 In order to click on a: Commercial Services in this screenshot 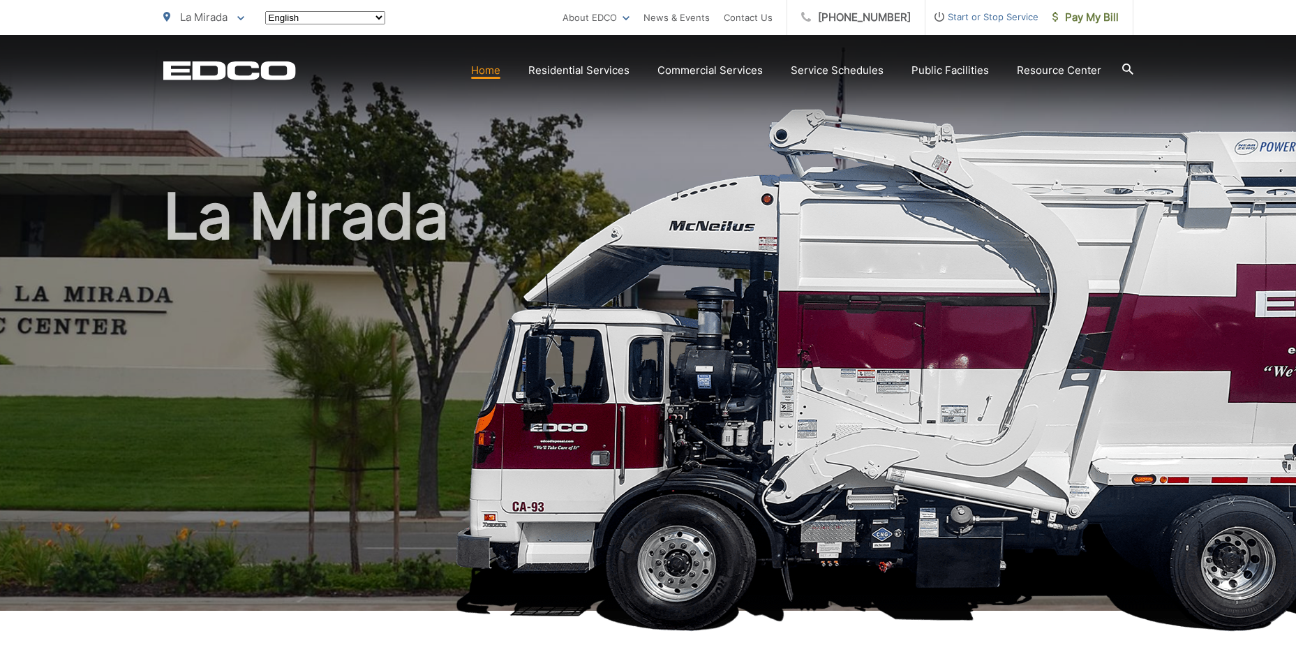, I will do `click(710, 71)`.